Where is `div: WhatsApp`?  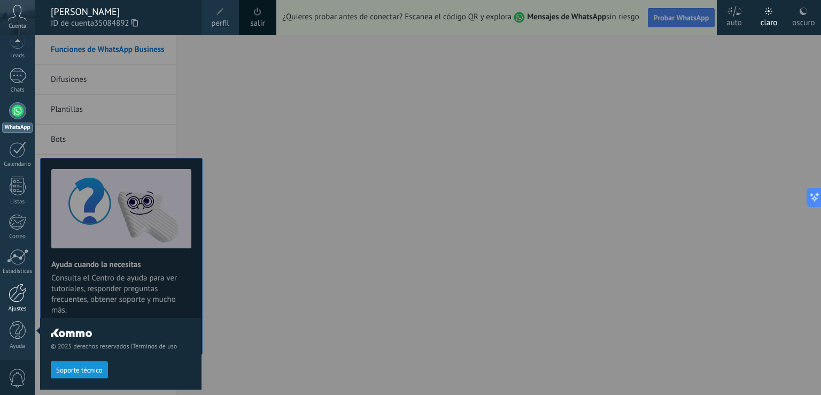
div: WhatsApp is located at coordinates (17, 127).